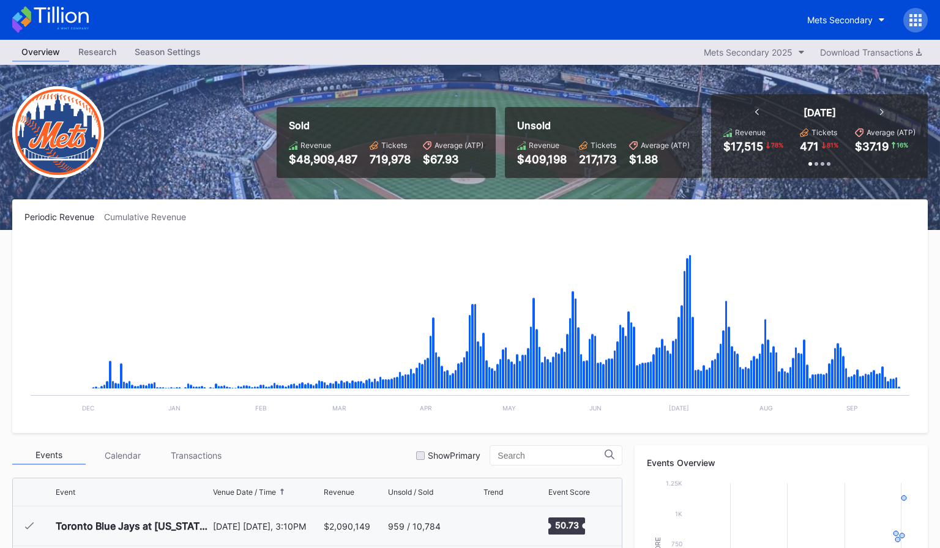  I want to click on text: 1k, so click(679, 514).